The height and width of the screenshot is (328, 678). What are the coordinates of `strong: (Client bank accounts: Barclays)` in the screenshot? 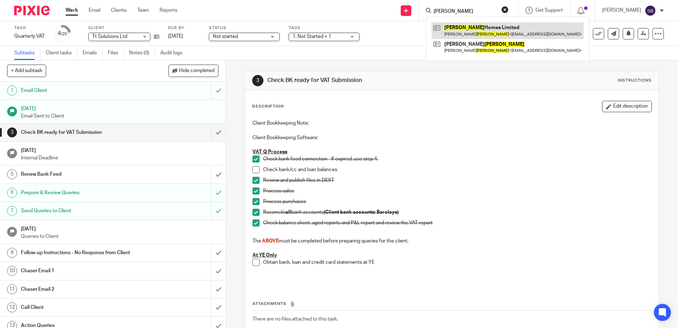 It's located at (361, 212).